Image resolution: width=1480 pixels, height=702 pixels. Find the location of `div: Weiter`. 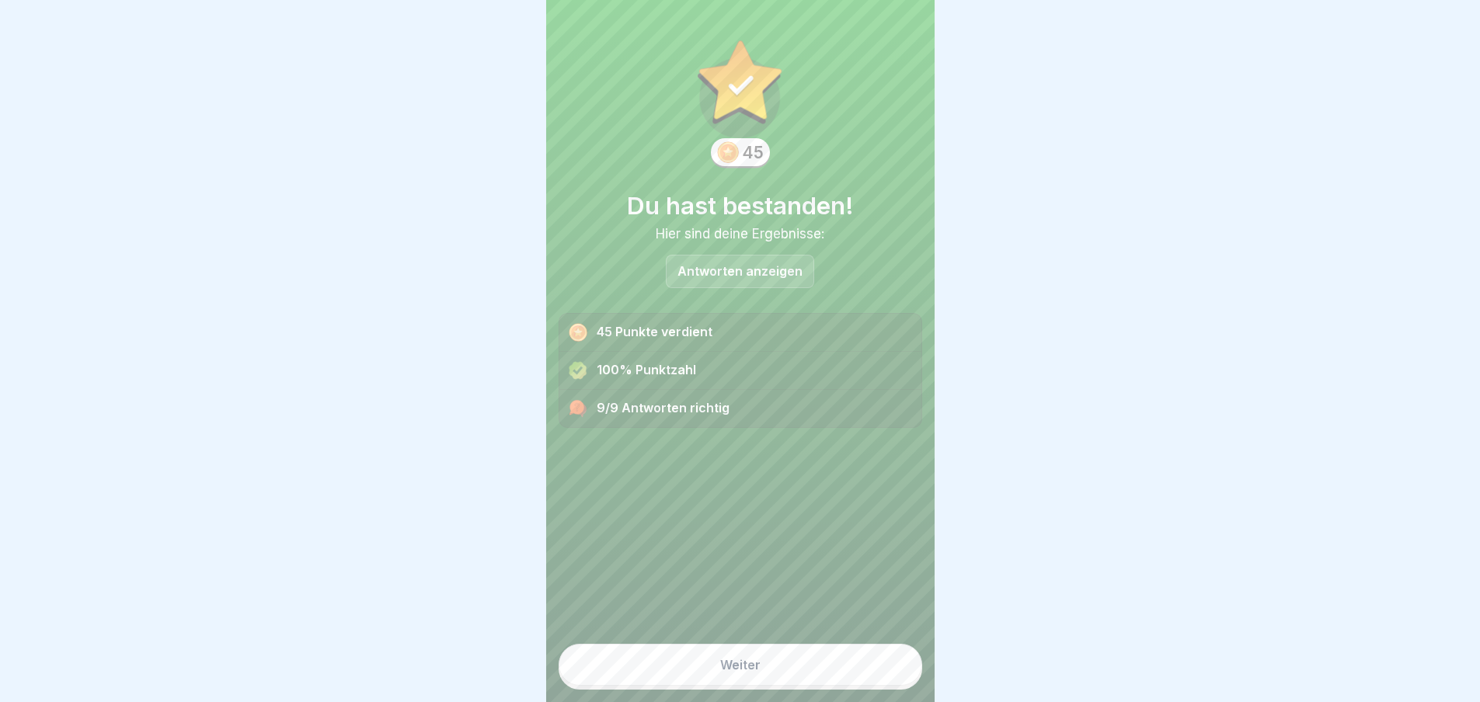

div: Weiter is located at coordinates (740, 665).